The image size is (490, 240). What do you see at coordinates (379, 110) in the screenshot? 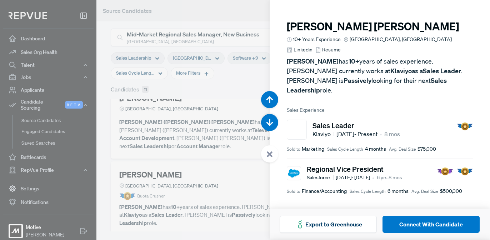
I see `span: Sales Experience` at bounding box center [379, 110].